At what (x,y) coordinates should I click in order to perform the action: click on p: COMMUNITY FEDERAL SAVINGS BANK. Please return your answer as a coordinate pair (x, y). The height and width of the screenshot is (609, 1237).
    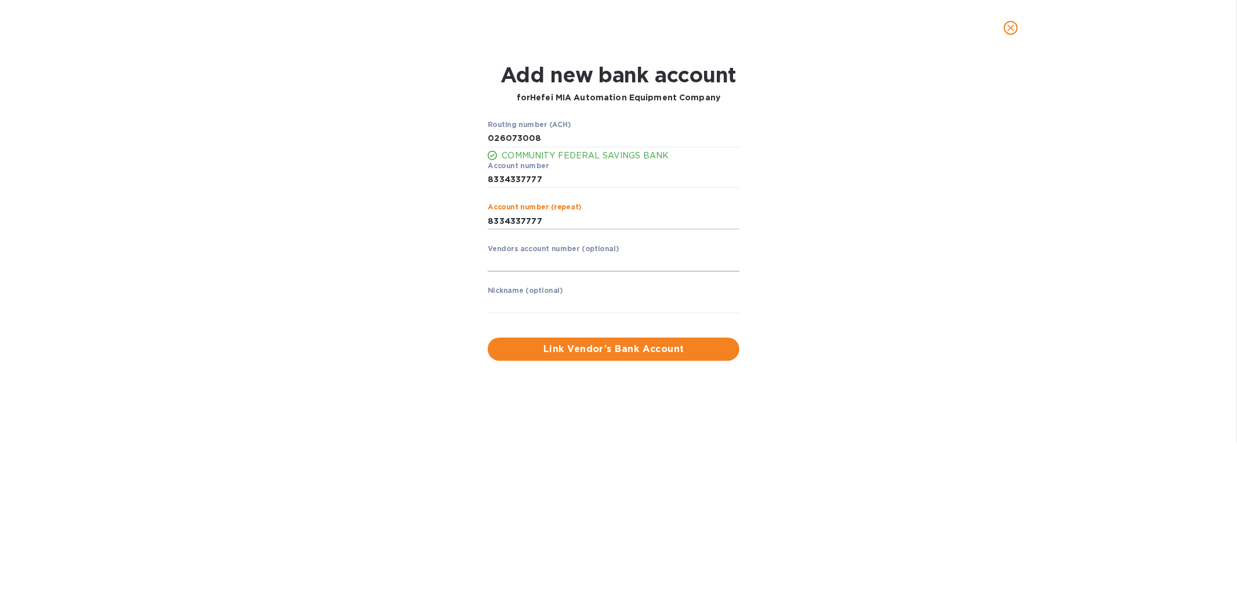
    Looking at the image, I should click on (620, 155).